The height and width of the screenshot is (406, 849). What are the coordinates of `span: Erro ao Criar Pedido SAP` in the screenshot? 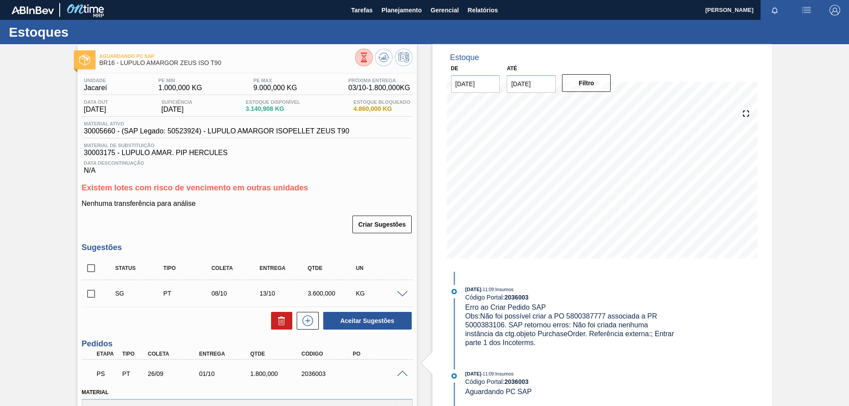 It's located at (505, 307).